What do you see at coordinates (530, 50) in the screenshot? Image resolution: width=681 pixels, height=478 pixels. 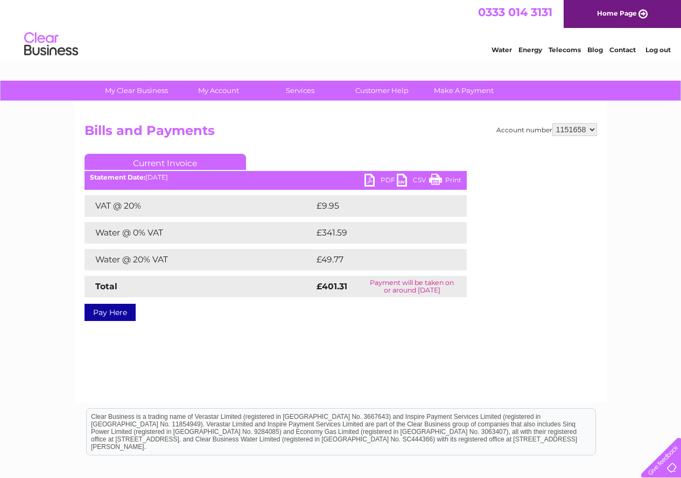 I see `a: Energy` at bounding box center [530, 50].